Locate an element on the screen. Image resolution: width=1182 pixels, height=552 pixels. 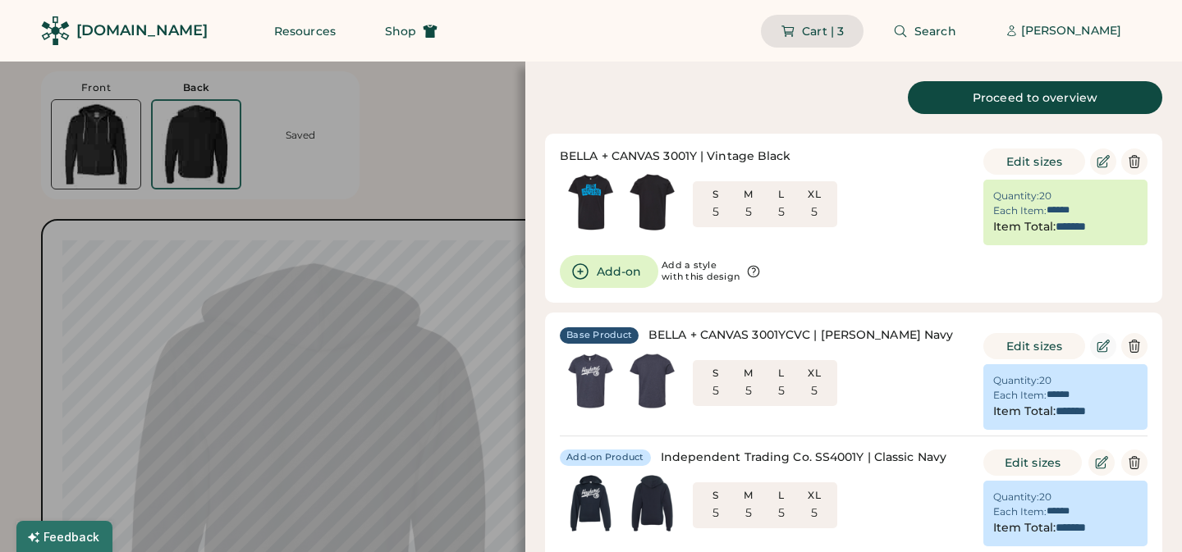
button: Resources is located at coordinates (304, 31).